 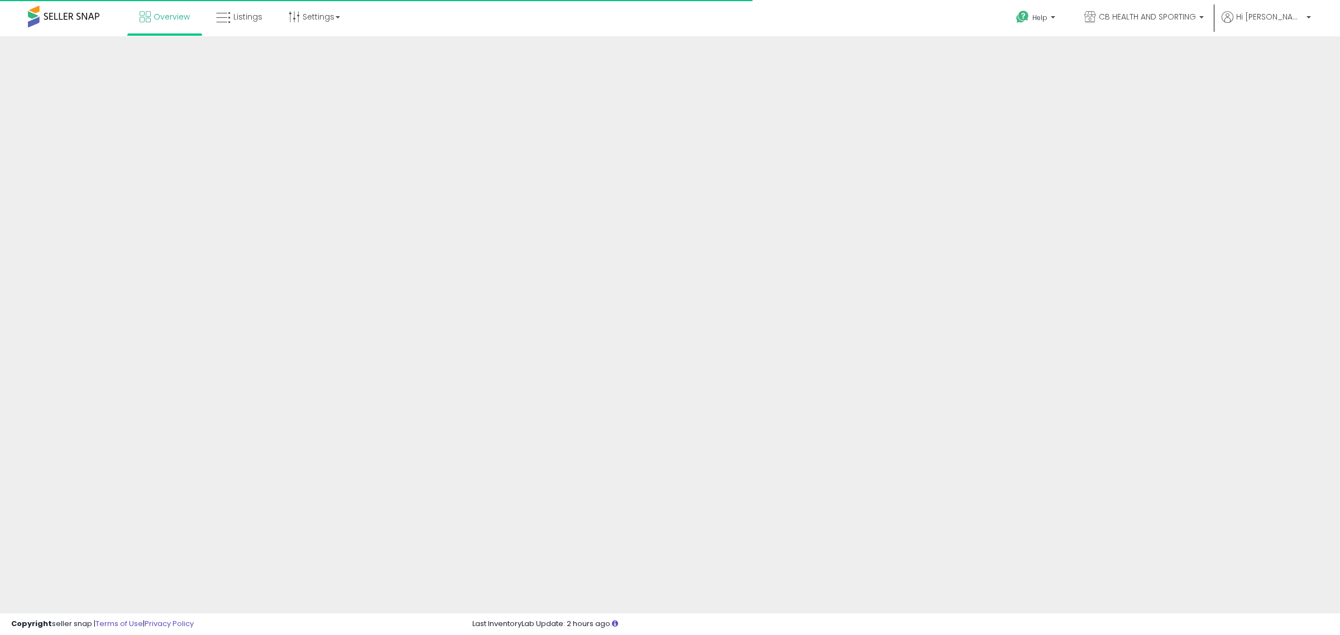 What do you see at coordinates (248, 17) in the screenshot?
I see `span: Listings` at bounding box center [248, 17].